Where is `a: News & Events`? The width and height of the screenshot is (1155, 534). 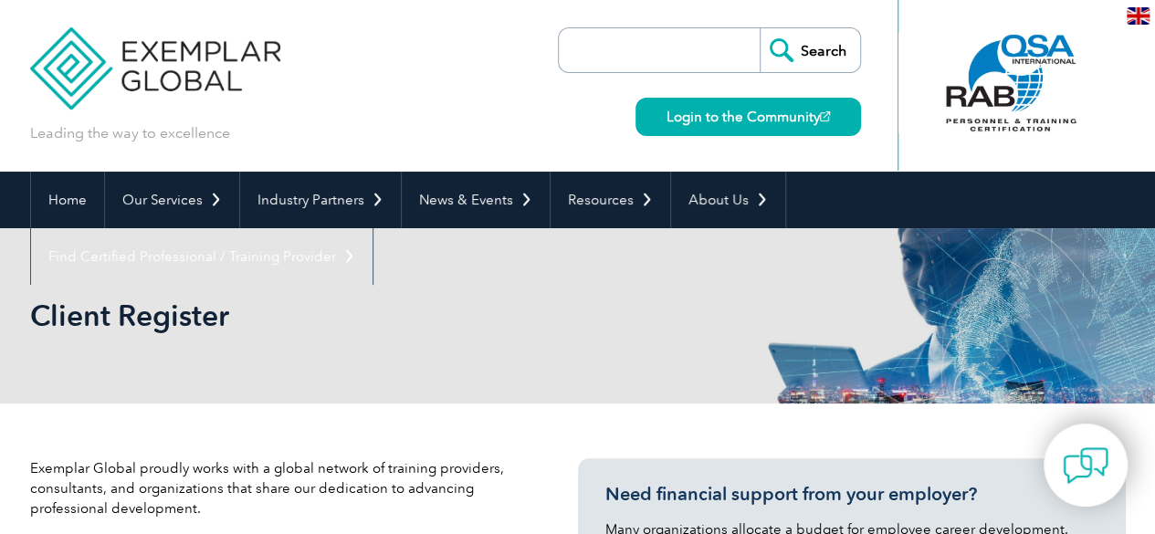 a: News & Events is located at coordinates (476, 200).